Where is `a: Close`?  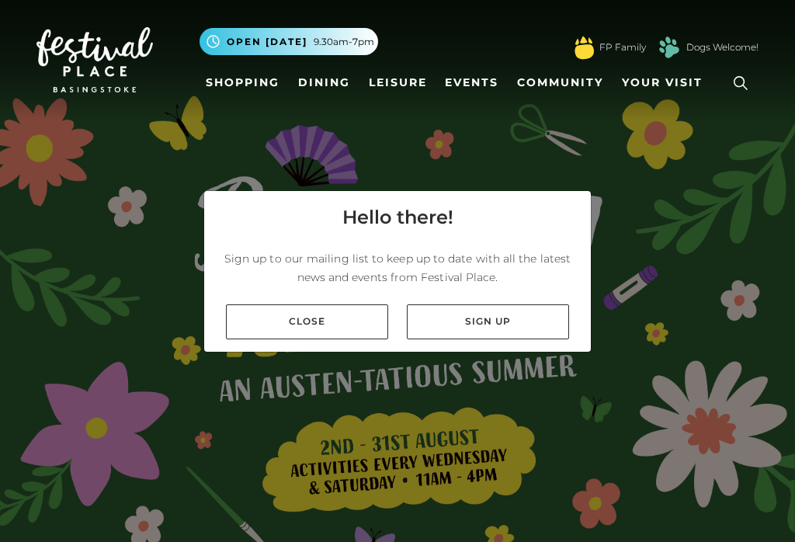 a: Close is located at coordinates (307, 322).